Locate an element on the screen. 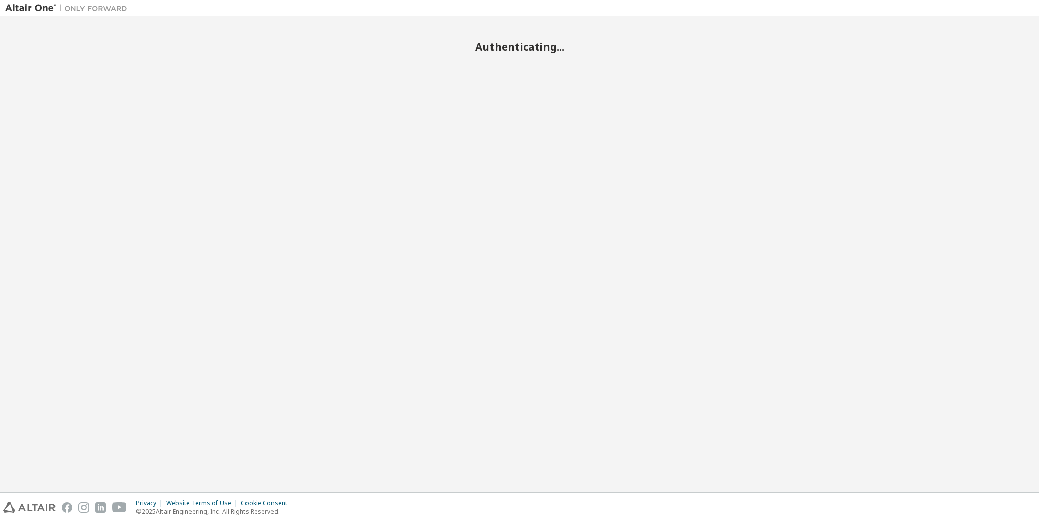 This screenshot has width=1039, height=522. p: © 2025 Altair Engineering, Inc. All Rights Reserved. is located at coordinates (214, 512).